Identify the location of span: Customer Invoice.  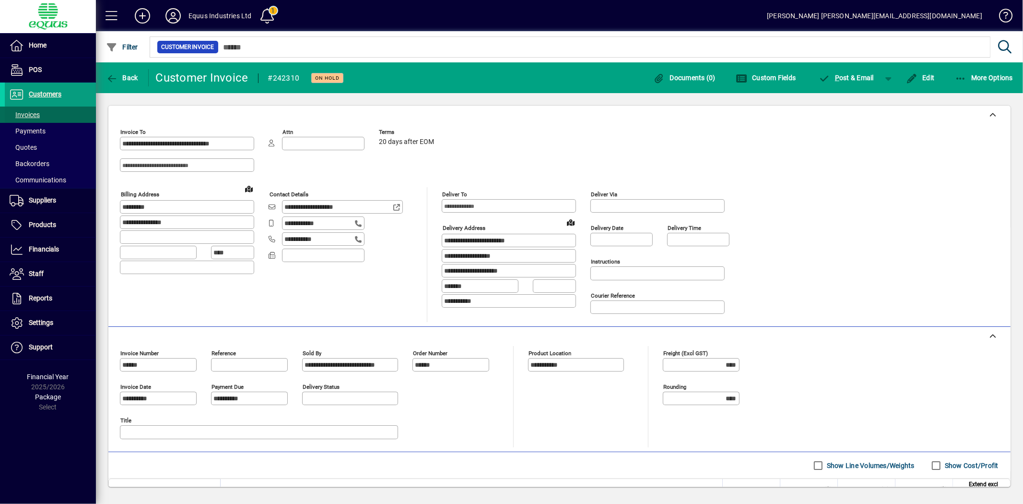
(188, 47).